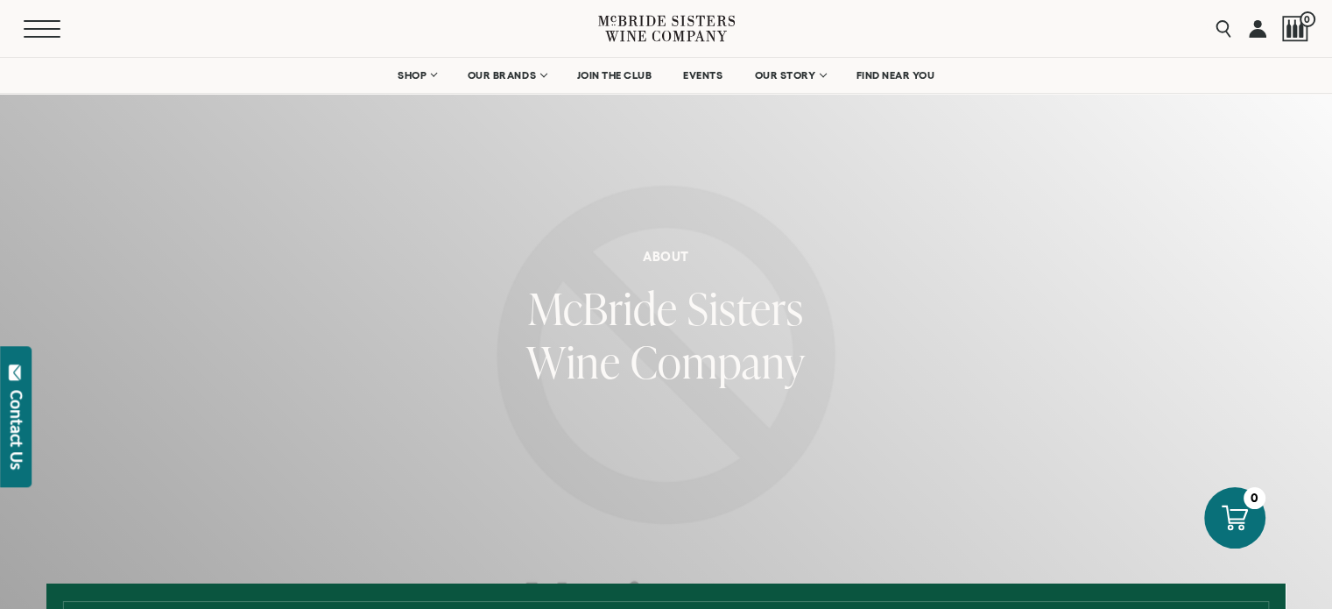 This screenshot has height=609, width=1332. What do you see at coordinates (417, 75) in the screenshot?
I see `a: SHOP` at bounding box center [417, 75].